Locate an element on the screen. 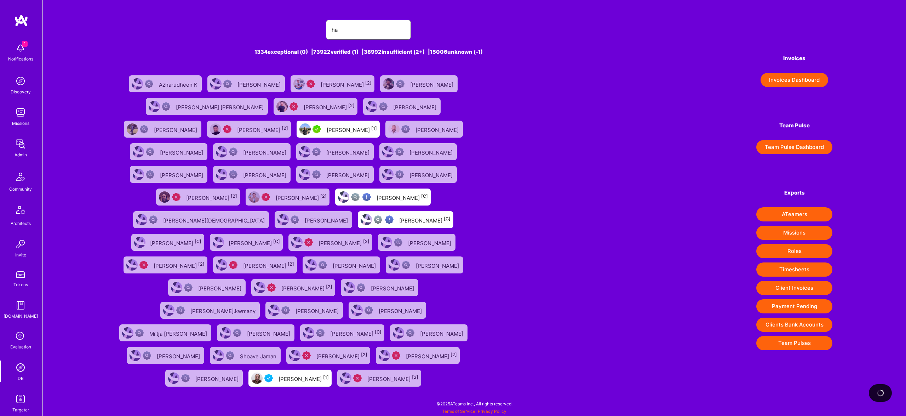 Image resolution: width=906 pixels, height=416 pixels. a: Privacy Policy is located at coordinates (492, 411).